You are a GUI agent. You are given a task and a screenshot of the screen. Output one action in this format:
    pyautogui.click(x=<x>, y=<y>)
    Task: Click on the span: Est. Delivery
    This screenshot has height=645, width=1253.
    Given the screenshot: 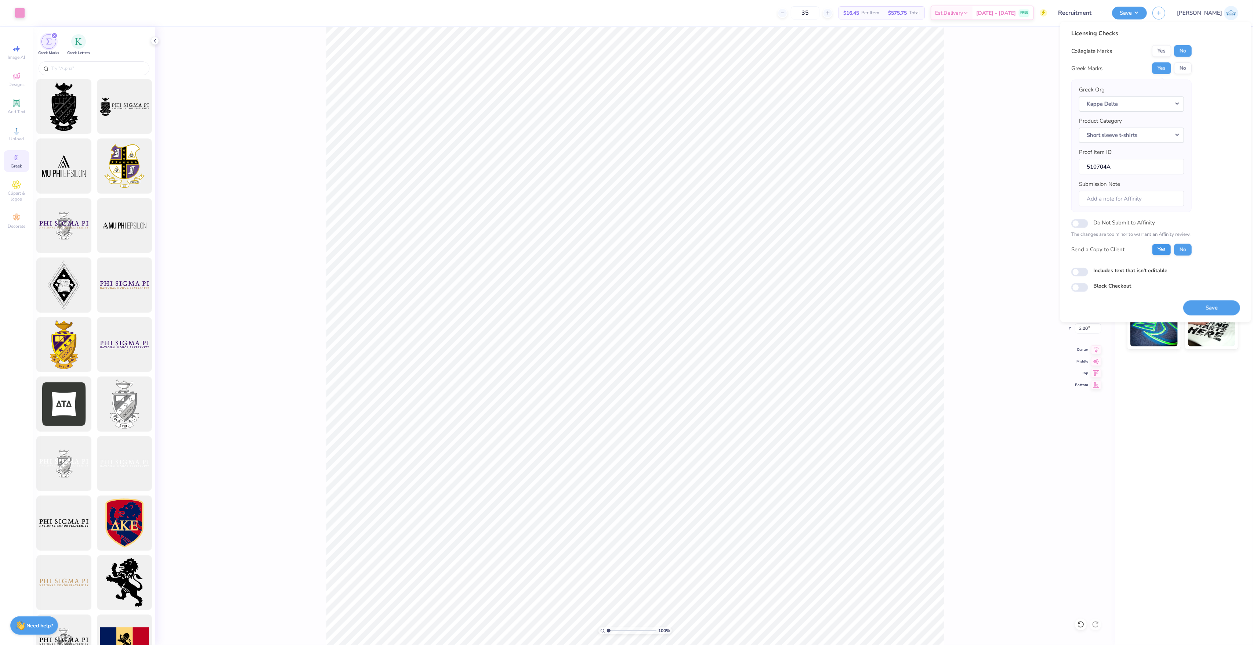 What is the action you would take?
    pyautogui.click(x=949, y=13)
    